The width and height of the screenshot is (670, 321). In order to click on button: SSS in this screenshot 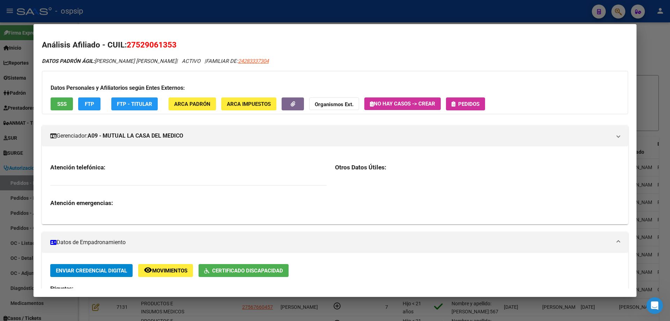, I will do `click(62, 104)`.